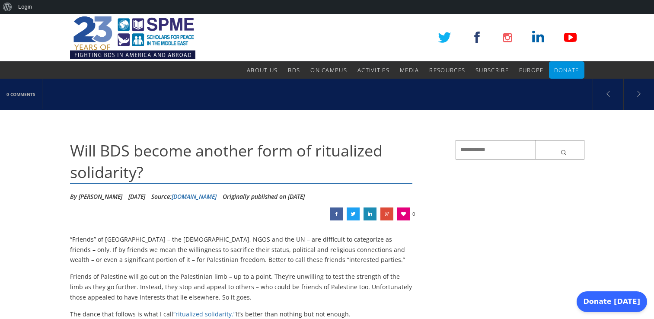  I want to click on span: Resources, so click(447, 70).